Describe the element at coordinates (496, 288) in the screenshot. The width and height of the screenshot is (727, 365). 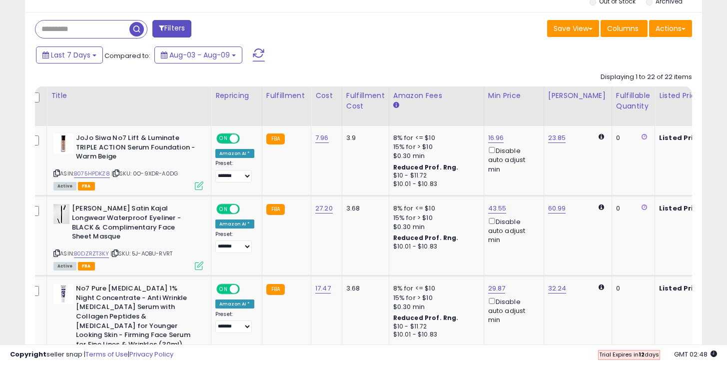
I see `a: 29.87` at that location.